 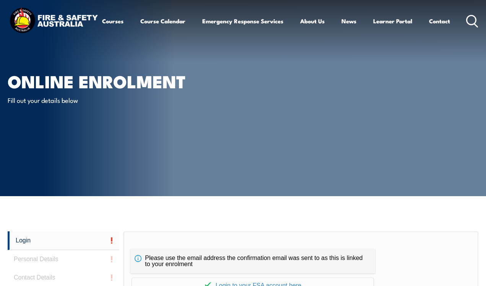 I want to click on p: Fill out your details below, so click(x=77, y=100).